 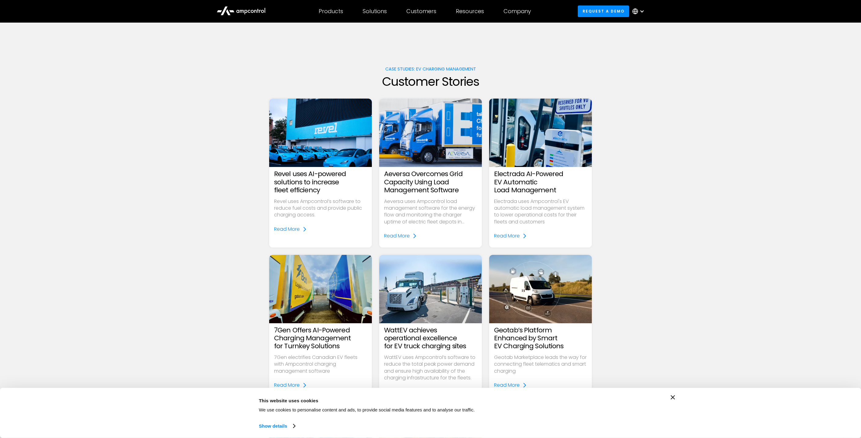 I want to click on h3: Aeversa Overcomes Grid Capacity Using Load Management Software, so click(x=430, y=182).